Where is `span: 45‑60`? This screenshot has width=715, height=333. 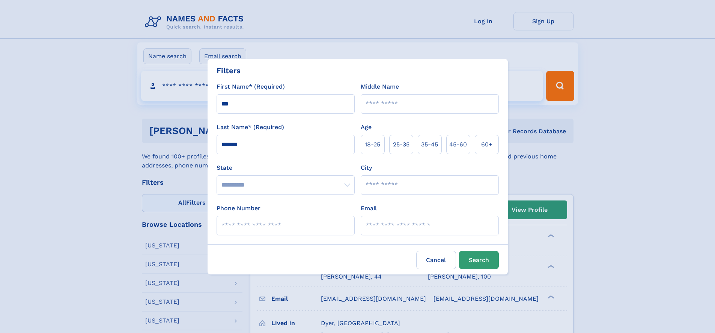
span: 45‑60 is located at coordinates (458, 144).